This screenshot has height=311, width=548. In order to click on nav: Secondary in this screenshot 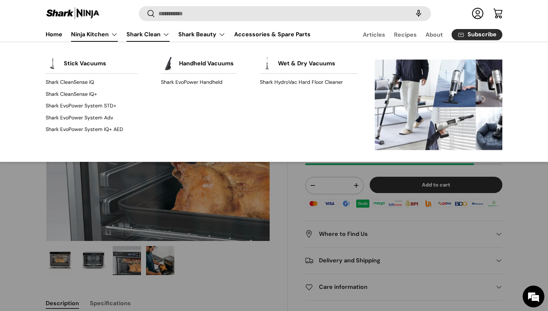, I will do `click(424, 34)`.